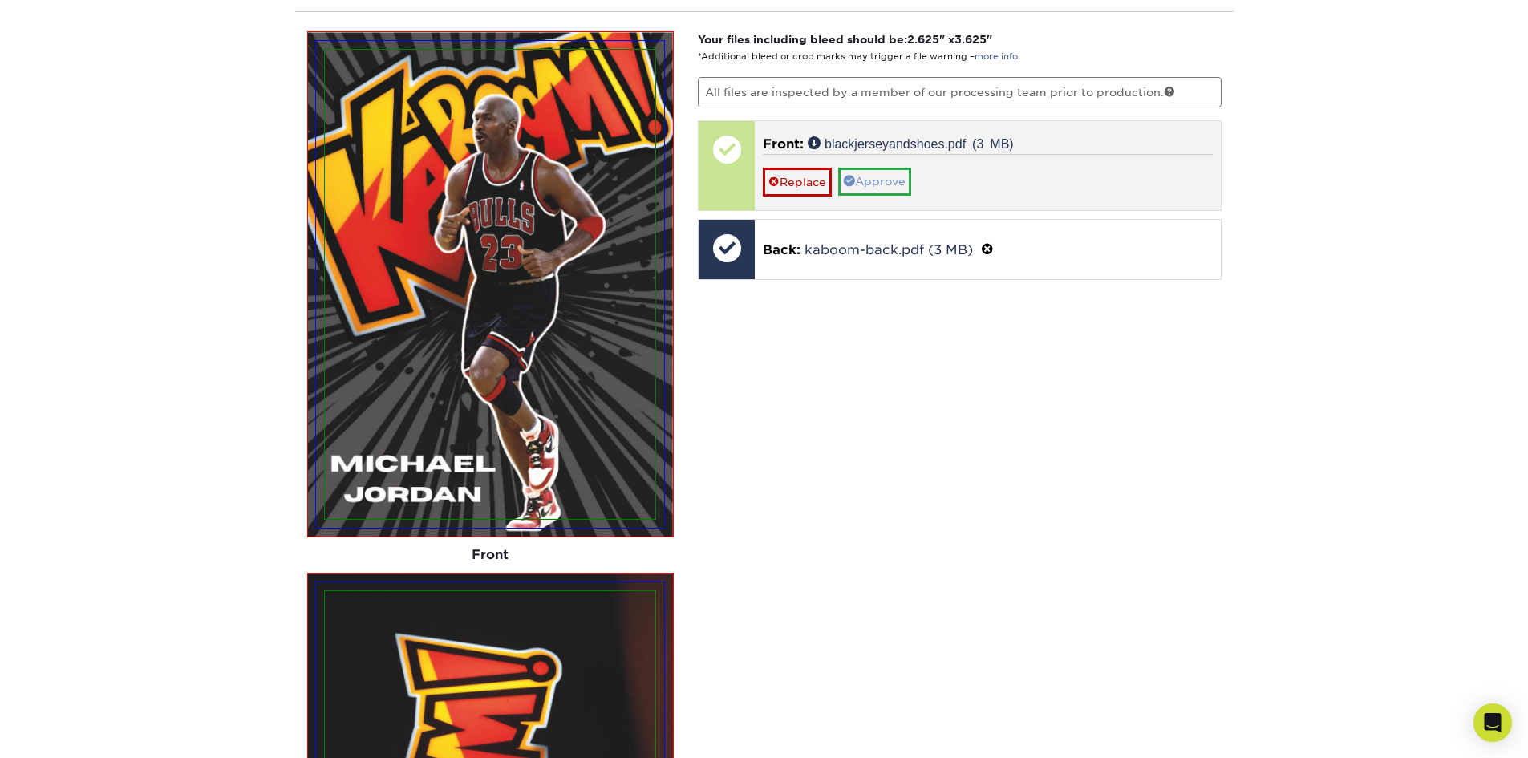 The image size is (1528, 758). Describe the element at coordinates (971, 39) in the screenshot. I see `span: 3.625` at that location.